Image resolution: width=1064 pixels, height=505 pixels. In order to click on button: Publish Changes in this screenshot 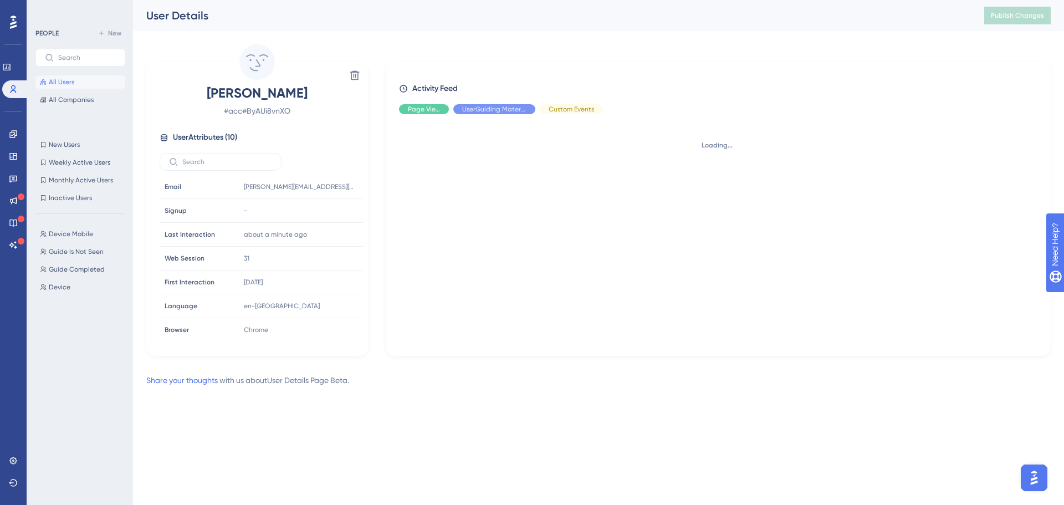, I will do `click(1017, 16)`.